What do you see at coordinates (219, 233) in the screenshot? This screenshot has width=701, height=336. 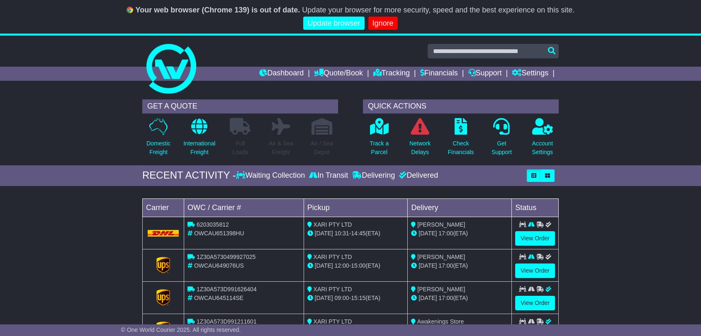 I see `span: OWCAU651398HU` at bounding box center [219, 233].